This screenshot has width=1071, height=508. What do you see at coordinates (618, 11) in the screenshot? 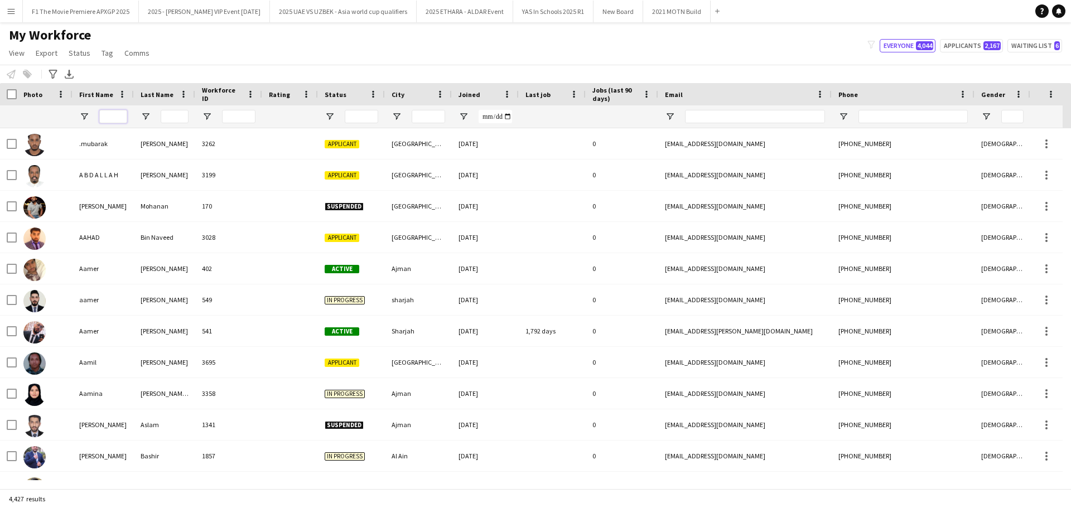
I see `button: New Board` at bounding box center [618, 11].